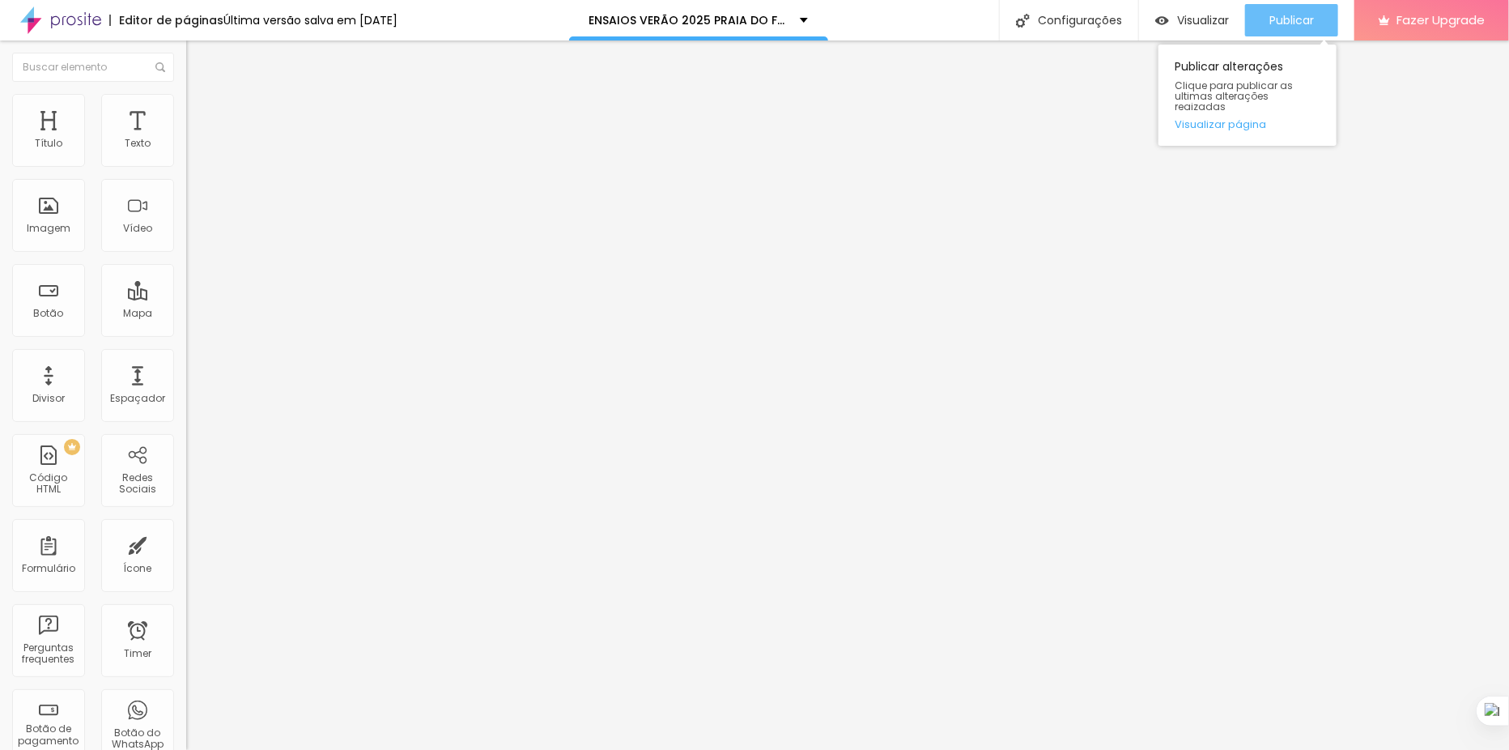 The width and height of the screenshot is (1509, 750). I want to click on p: ENSAIOS VERÃO 2025 PRAIA DO FORTE-BA, so click(688, 20).